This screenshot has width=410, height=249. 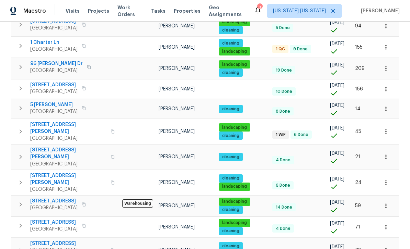 What do you see at coordinates (72, 11) in the screenshot?
I see `span: Visits` at bounding box center [72, 11].